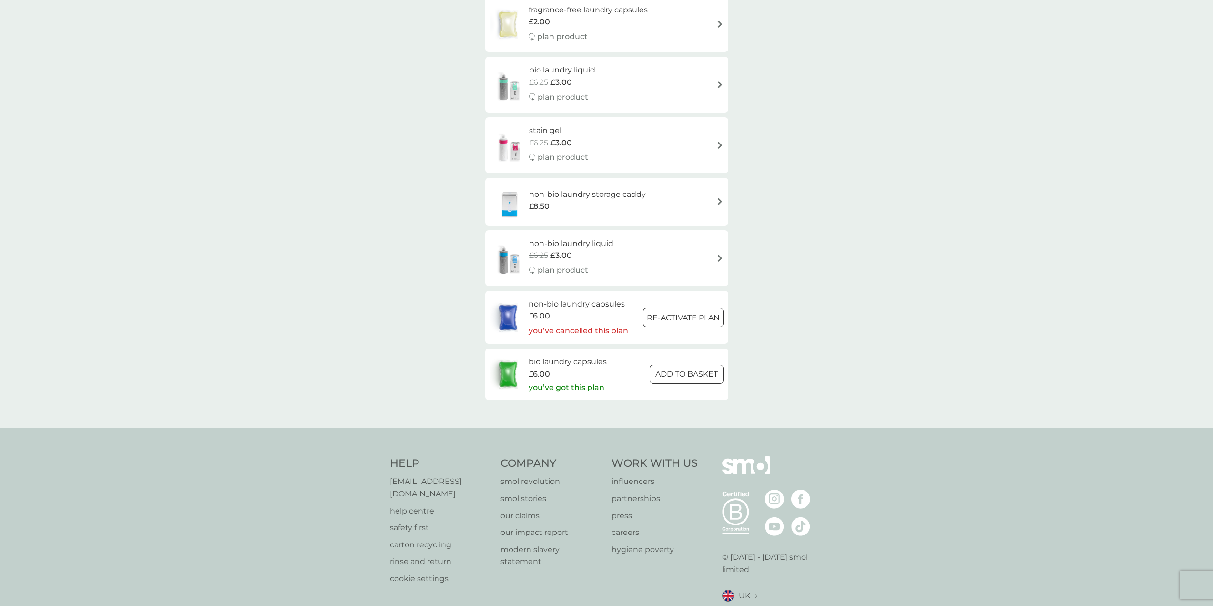 The image size is (1213, 606). What do you see at coordinates (654, 481) in the screenshot?
I see `p: influencers` at bounding box center [654, 481].